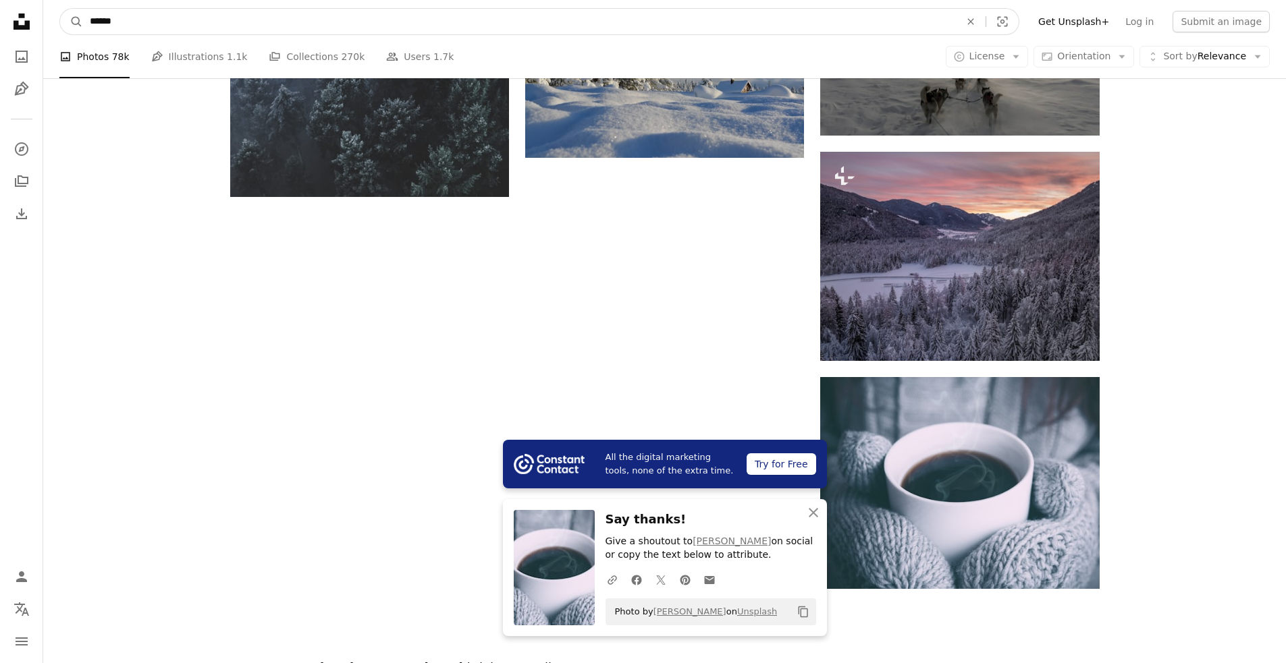 The height and width of the screenshot is (663, 1286). What do you see at coordinates (987, 56) in the screenshot?
I see `span: License` at bounding box center [987, 56].